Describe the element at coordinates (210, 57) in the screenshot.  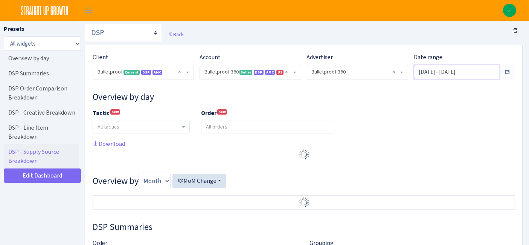
I see `label: Account` at that location.